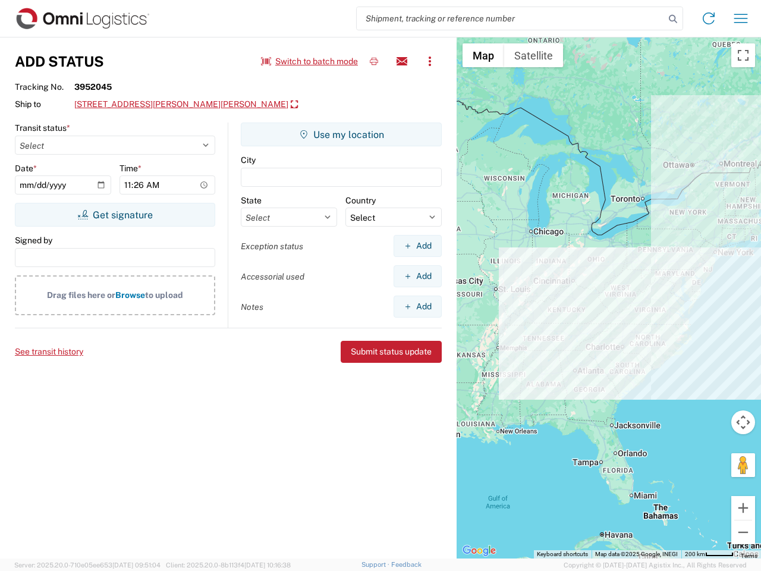 The width and height of the screenshot is (761, 571). What do you see at coordinates (115, 215) in the screenshot?
I see `button: Get signature` at bounding box center [115, 215].